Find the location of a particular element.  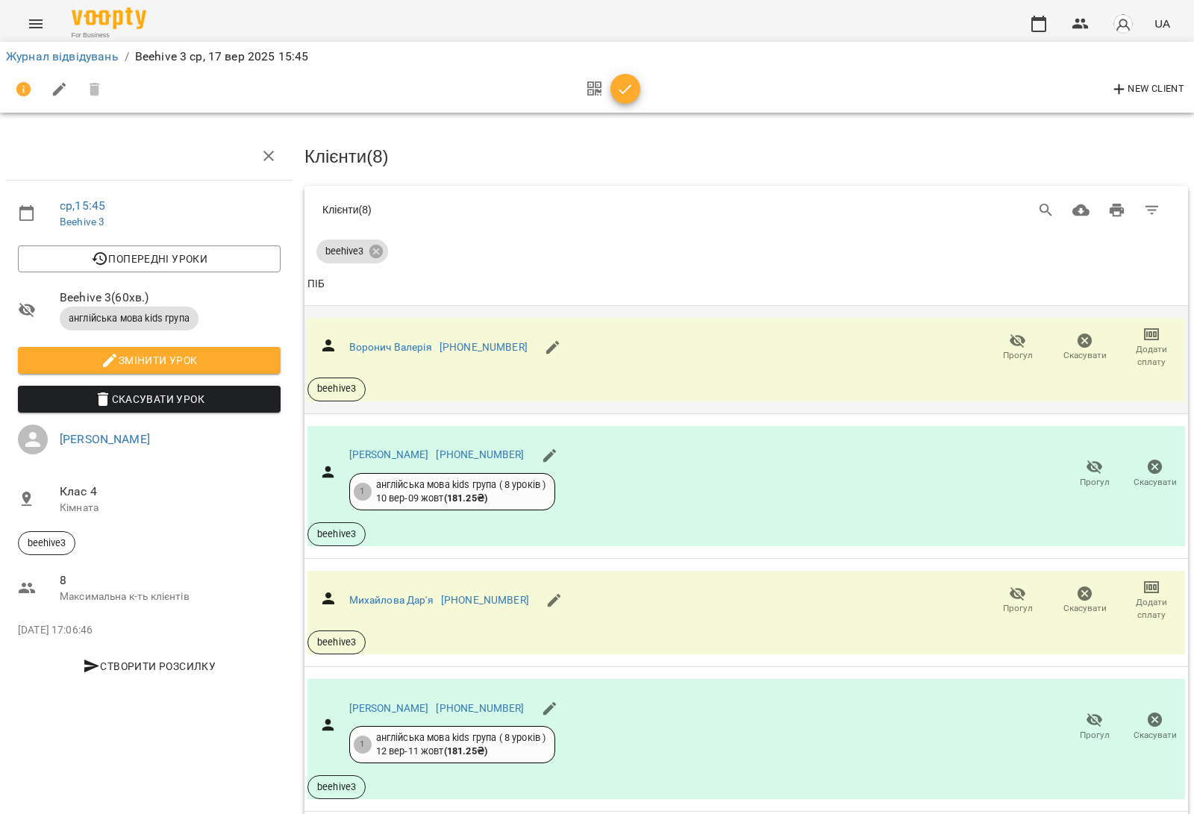

span: UA is located at coordinates (1162, 23).